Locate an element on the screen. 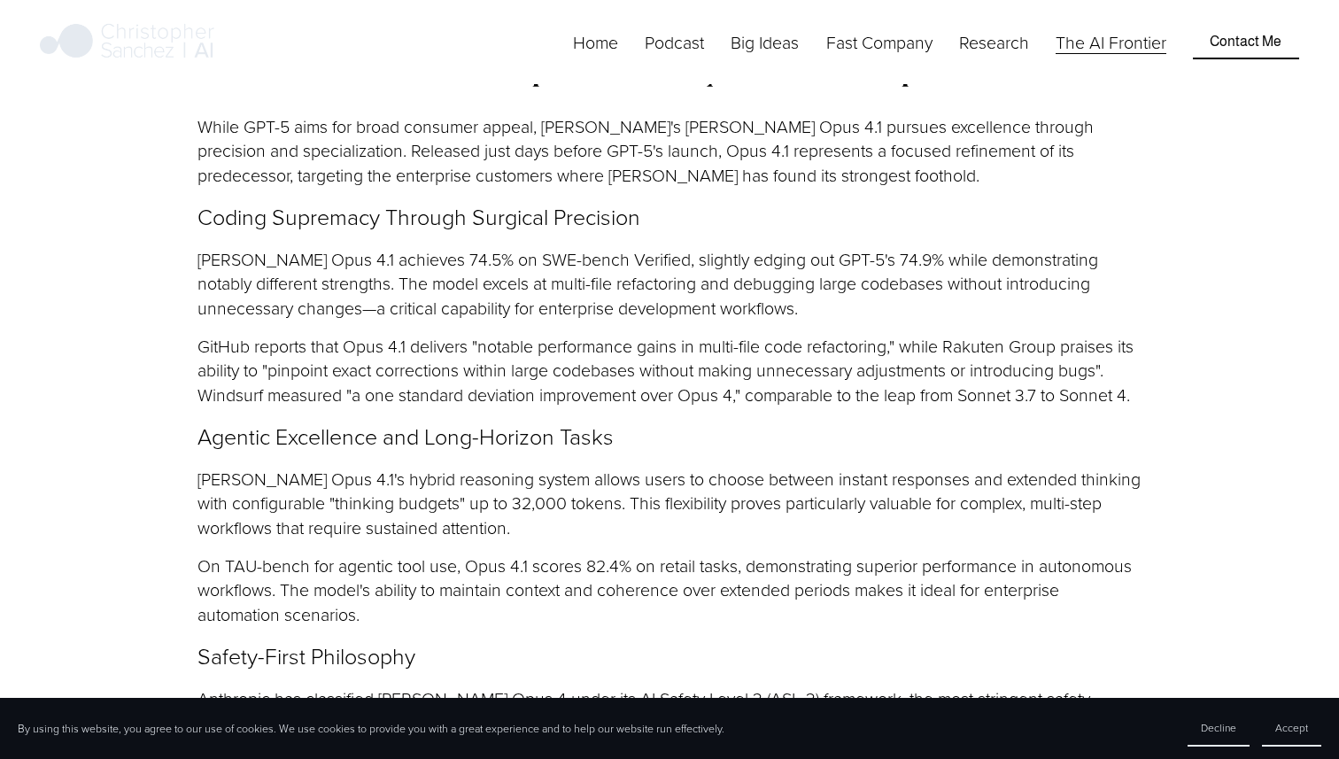 This screenshot has width=1339, height=759. a: Podcast is located at coordinates (674, 42).